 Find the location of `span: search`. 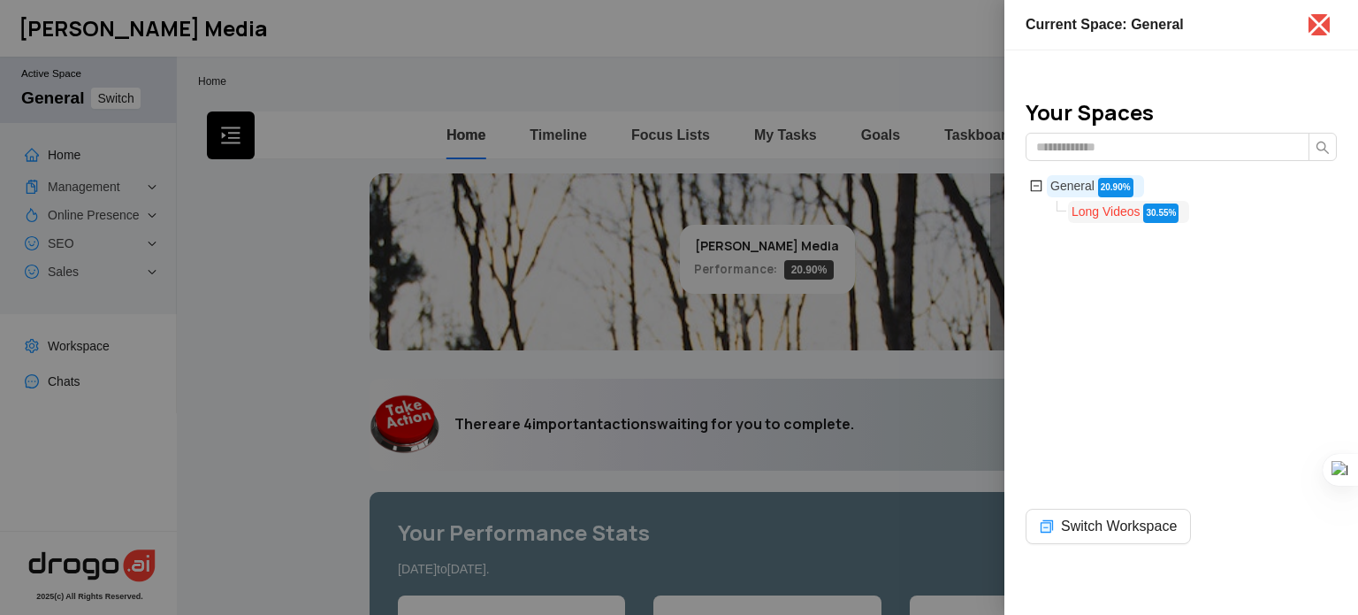

span: search is located at coordinates (1323, 148).